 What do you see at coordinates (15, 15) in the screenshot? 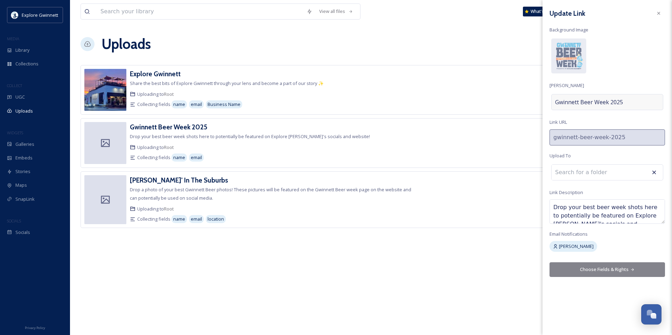
I see `img: download.jpeg` at bounding box center [15, 15].